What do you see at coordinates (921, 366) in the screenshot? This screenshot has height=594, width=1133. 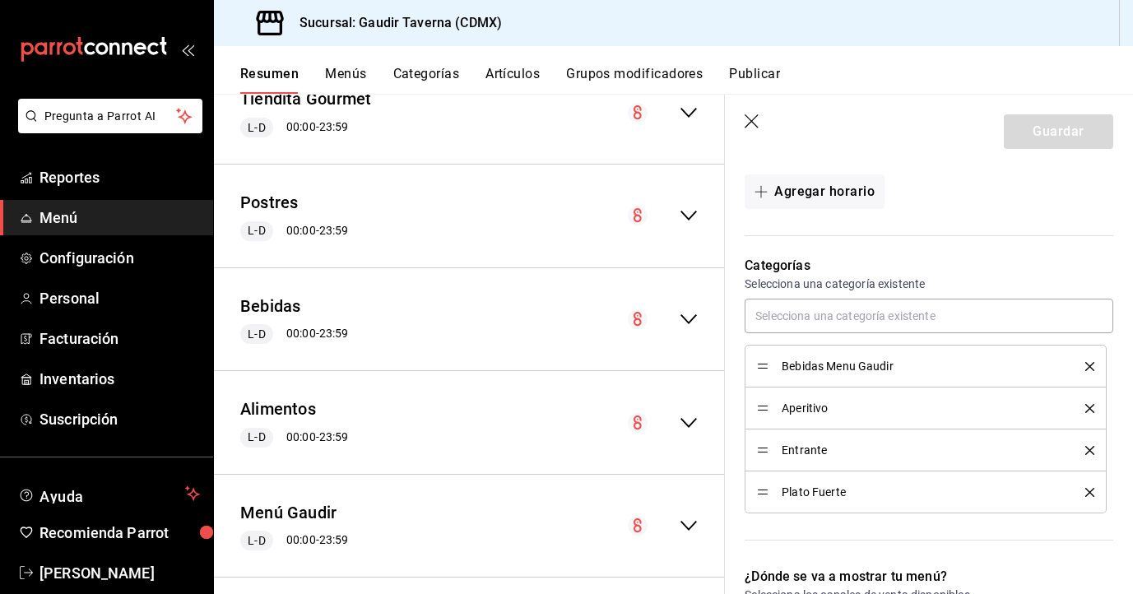 I see `span: Bebidas Menu Gaudir` at bounding box center [921, 366].